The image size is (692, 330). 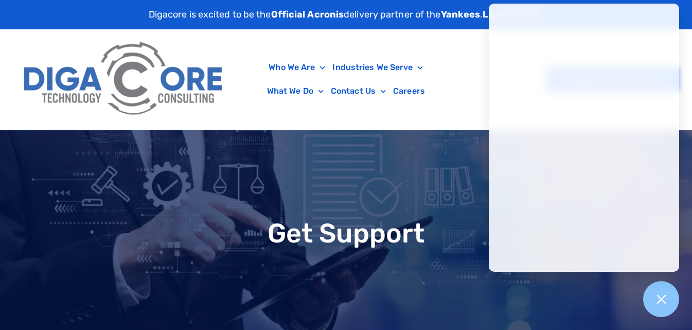 What do you see at coordinates (358, 91) in the screenshot?
I see `a: Contact Us` at bounding box center [358, 91].